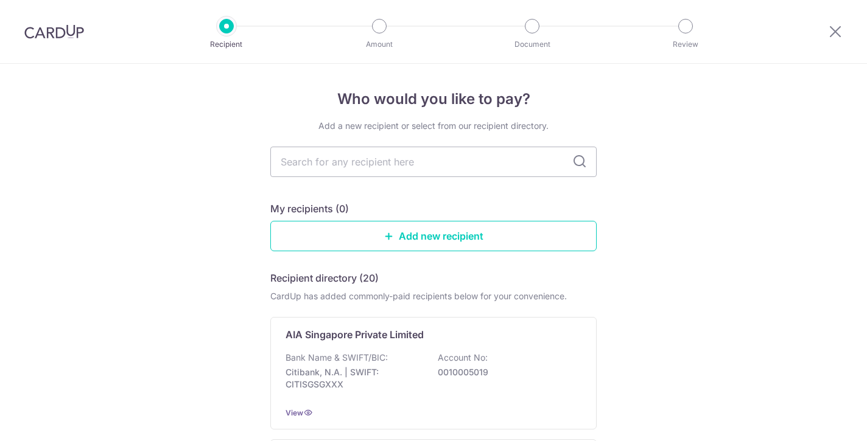 Image resolution: width=867 pixels, height=441 pixels. Describe the element at coordinates (433, 162) in the screenshot. I see `input: Search for any recipient here` at that location.